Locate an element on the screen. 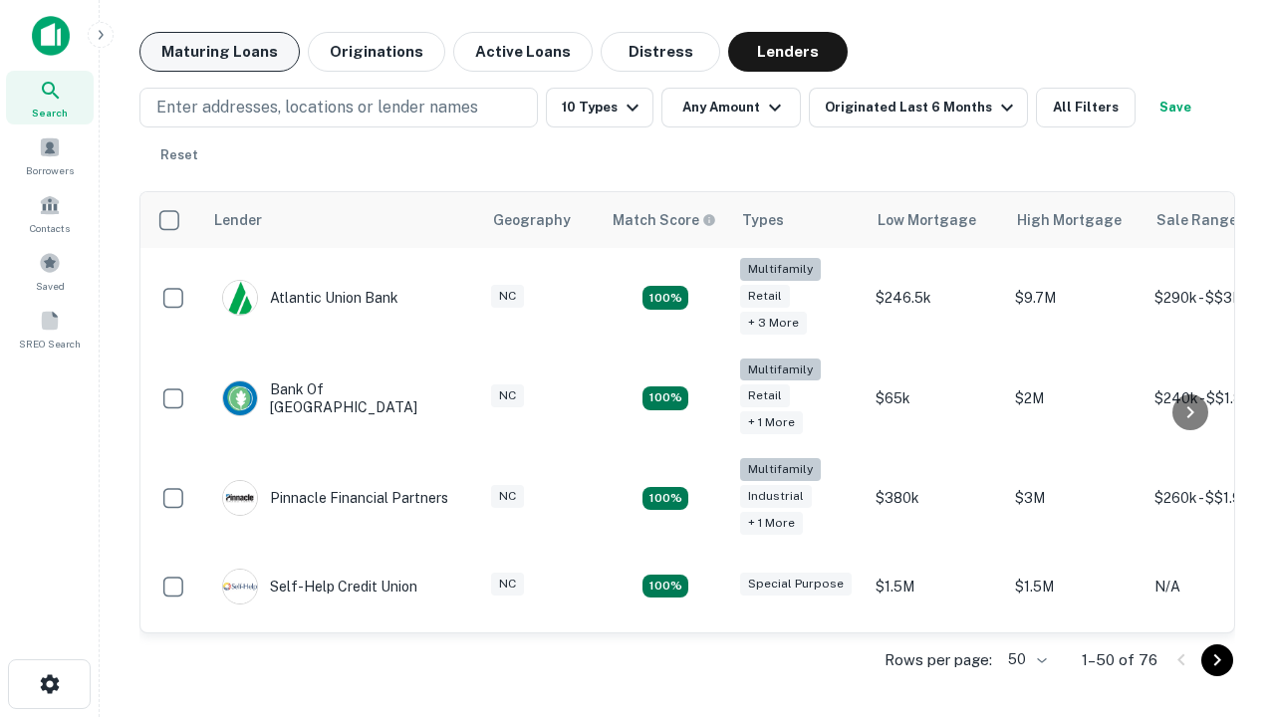 Image resolution: width=1275 pixels, height=717 pixels. td: $9.7M is located at coordinates (1075, 298).